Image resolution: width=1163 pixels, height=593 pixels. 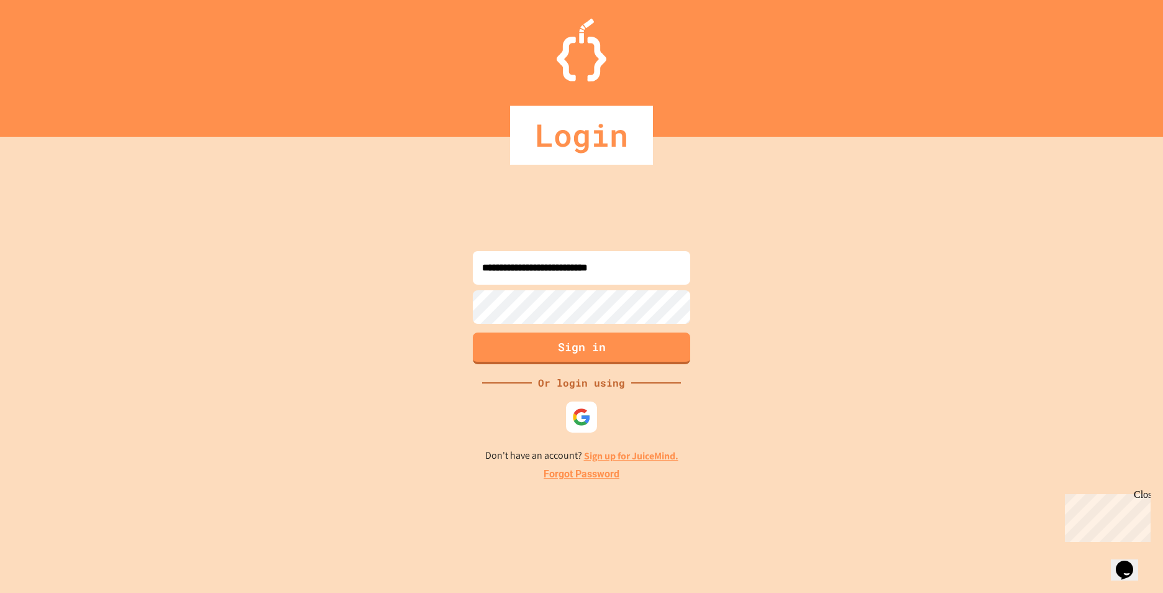 What do you see at coordinates (581, 348) in the screenshot?
I see `button: Sign in` at bounding box center [581, 348].